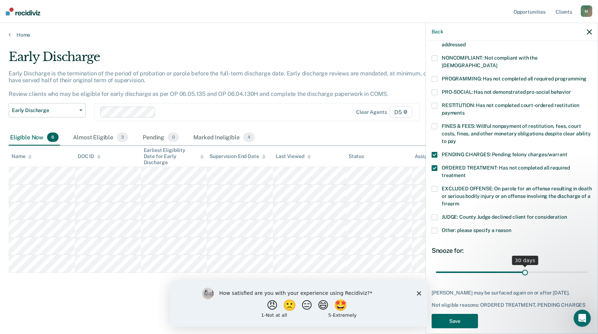 The height and width of the screenshot is (334, 598). I want to click on img: Profile image for Kim, so click(37, 13).